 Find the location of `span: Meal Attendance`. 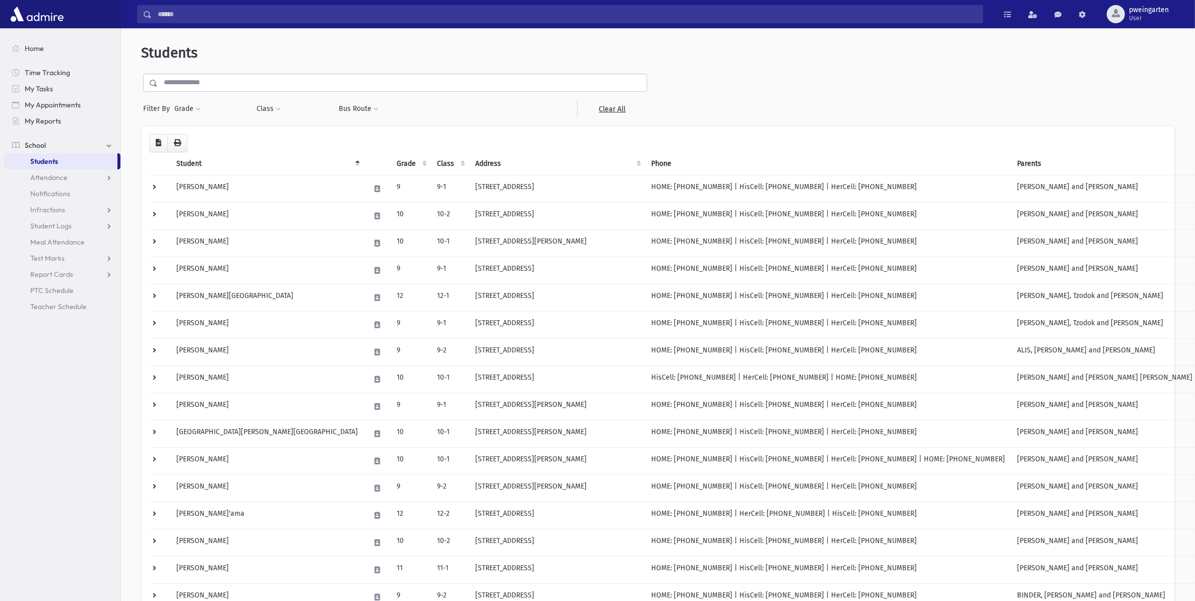

span: Meal Attendance is located at coordinates (57, 242).